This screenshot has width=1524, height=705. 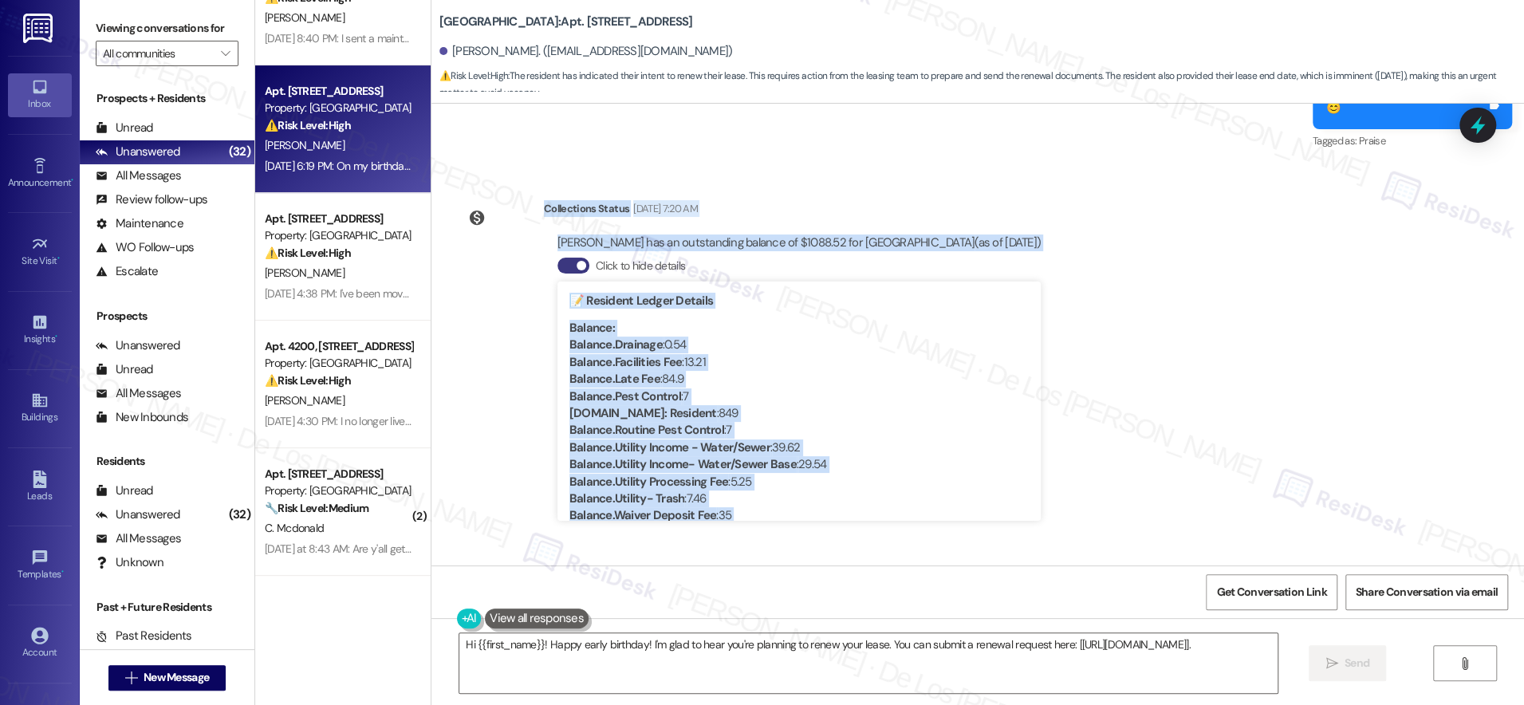 What do you see at coordinates (40, 565) in the screenshot?
I see `a: Templates •` at bounding box center [40, 565].